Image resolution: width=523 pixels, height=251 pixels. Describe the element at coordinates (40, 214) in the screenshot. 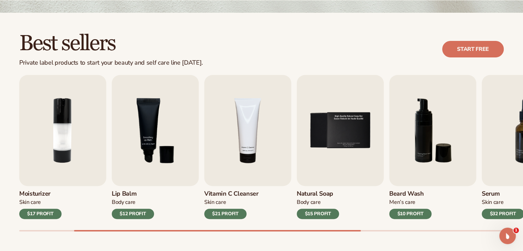

I see `div: $17 PROFIT` at that location.